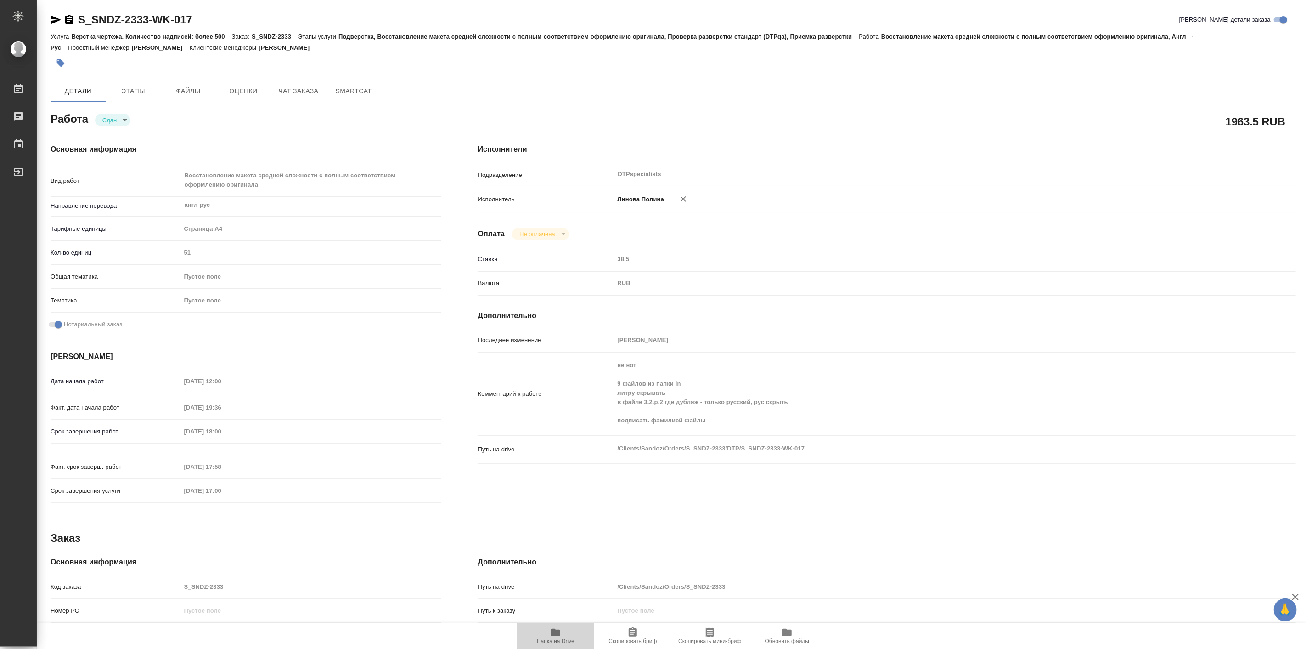 The image size is (1306, 649). I want to click on p: Дата начала работ, so click(116, 381).